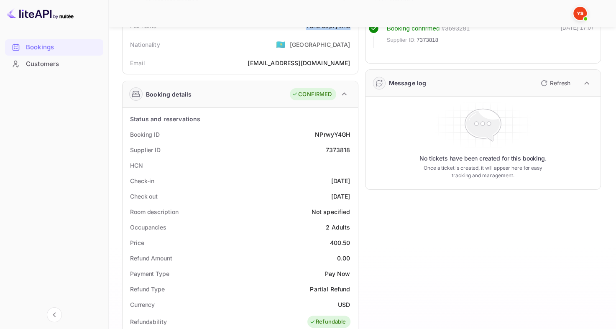 The width and height of the screenshot is (616, 329). What do you see at coordinates (560, 83) in the screenshot?
I see `p: Refresh` at bounding box center [560, 83].